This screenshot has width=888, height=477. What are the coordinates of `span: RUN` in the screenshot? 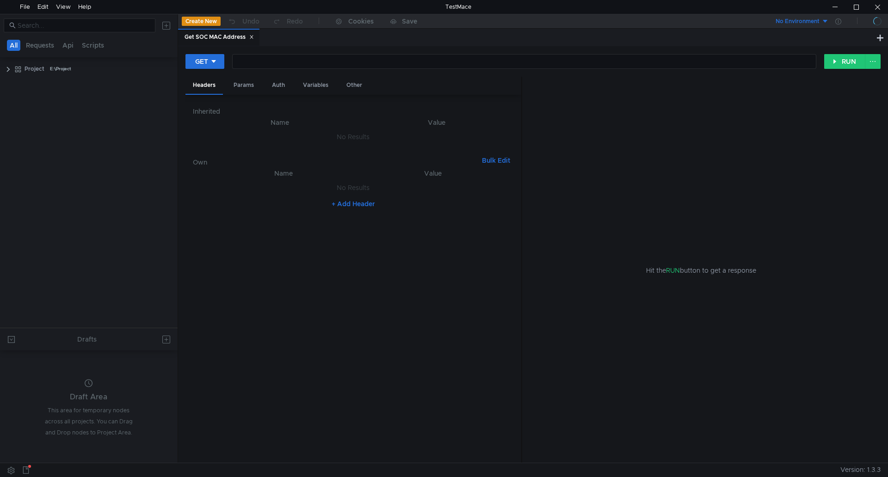 It's located at (673, 270).